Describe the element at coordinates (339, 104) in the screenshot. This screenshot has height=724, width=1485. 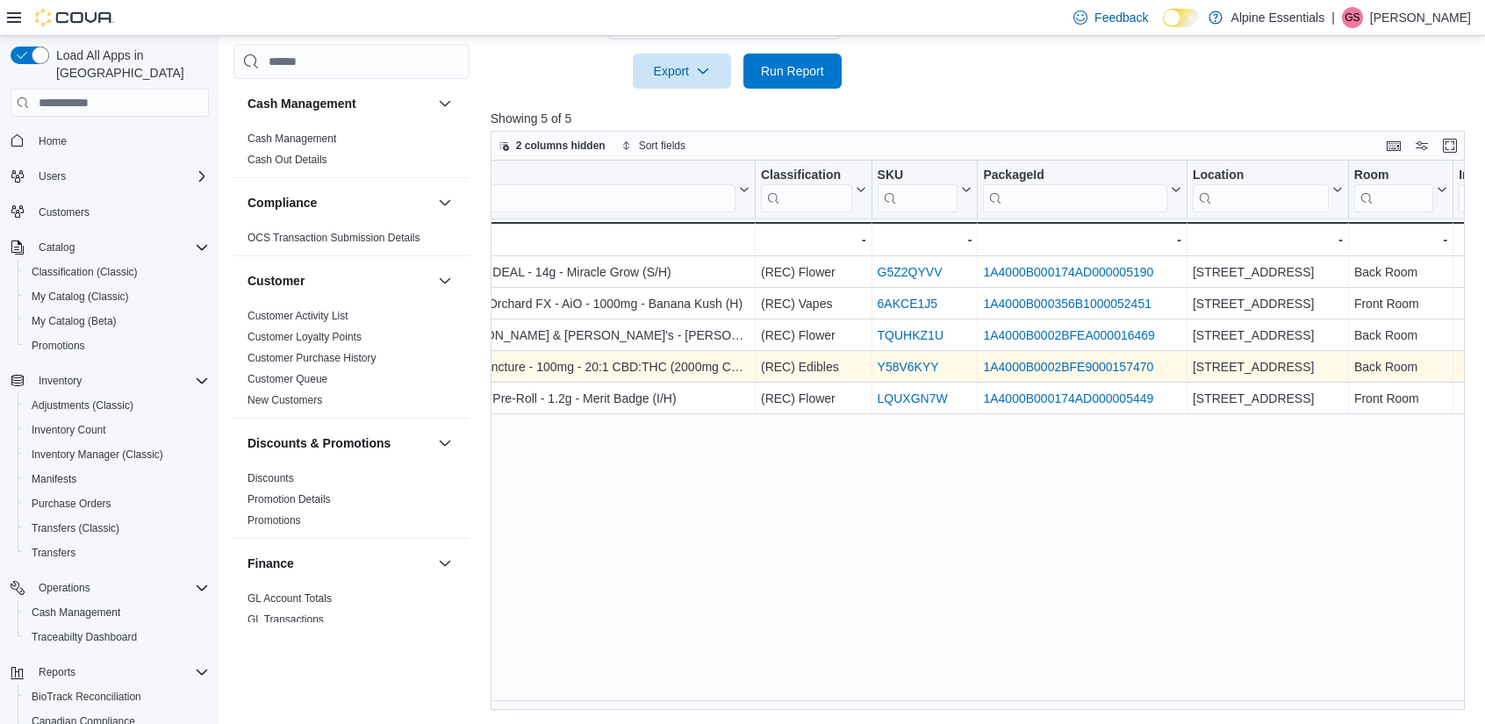
I see `button: Cash Management` at that location.